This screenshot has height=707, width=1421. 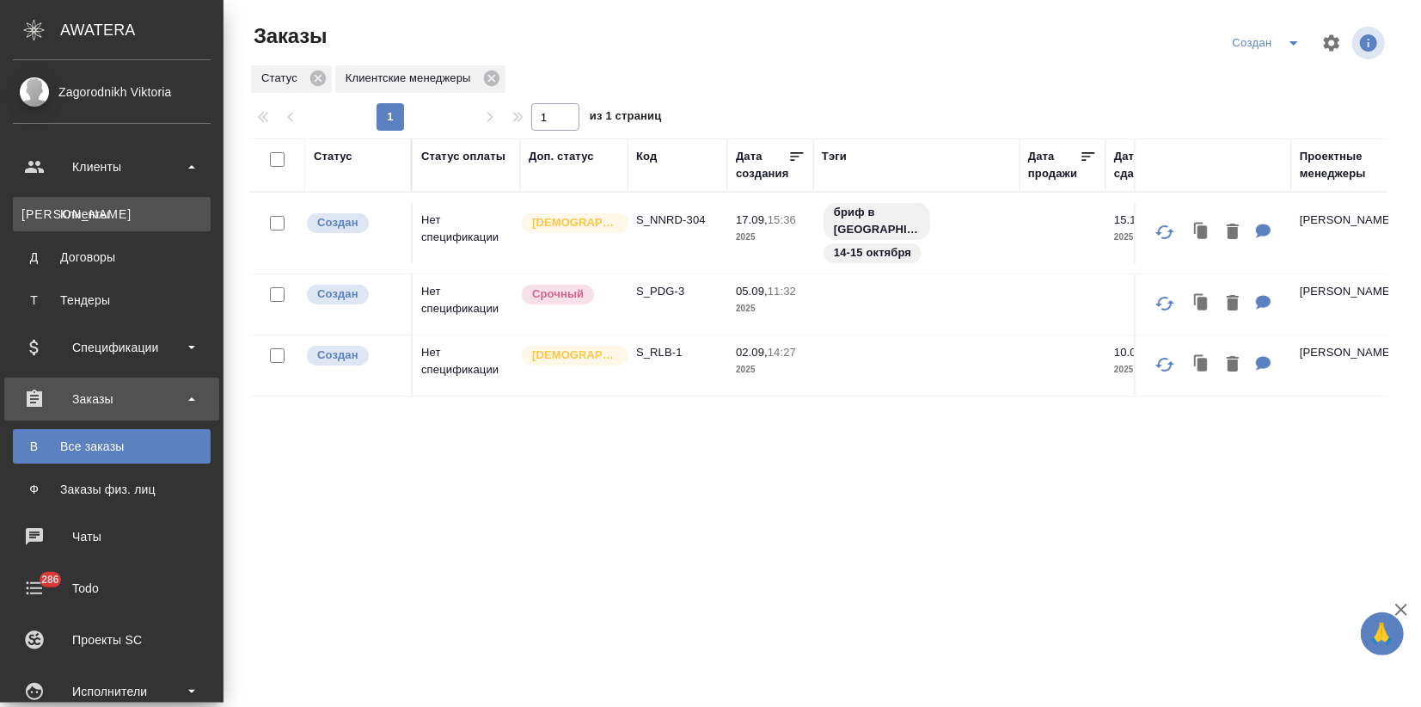 I want to click on div: Проектные менеджеры, so click(x=1341, y=165).